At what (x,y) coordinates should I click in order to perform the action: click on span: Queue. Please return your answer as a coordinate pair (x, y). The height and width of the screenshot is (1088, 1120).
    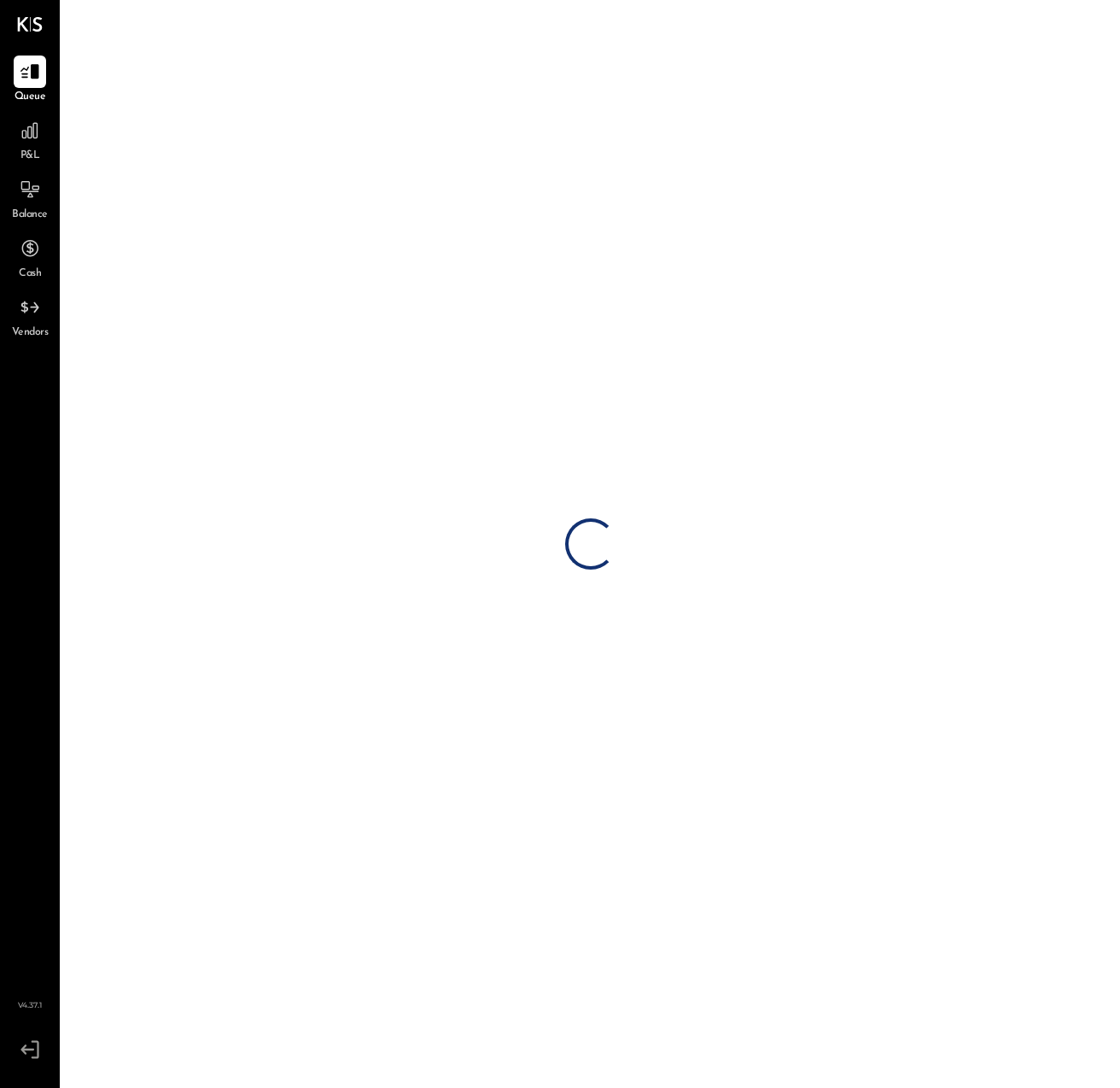
    Looking at the image, I should click on (29, 97).